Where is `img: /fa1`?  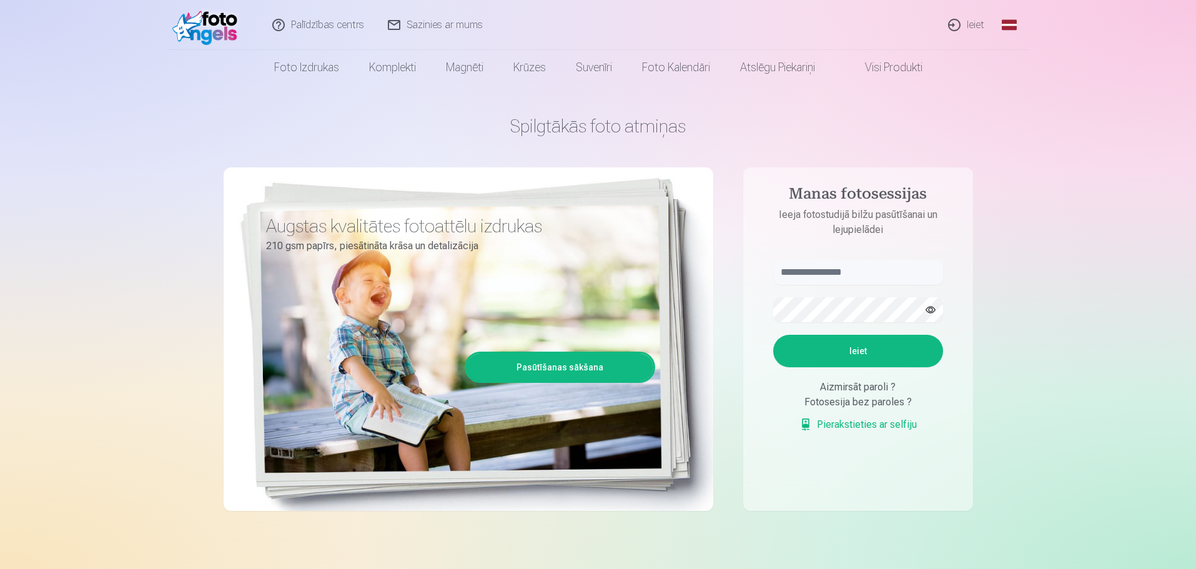 img: /fa1 is located at coordinates (208, 25).